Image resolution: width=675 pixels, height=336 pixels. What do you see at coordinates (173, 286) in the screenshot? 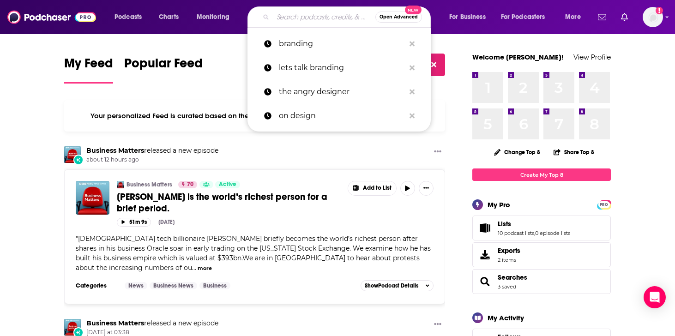
I see `a: Business News` at bounding box center [173, 286].